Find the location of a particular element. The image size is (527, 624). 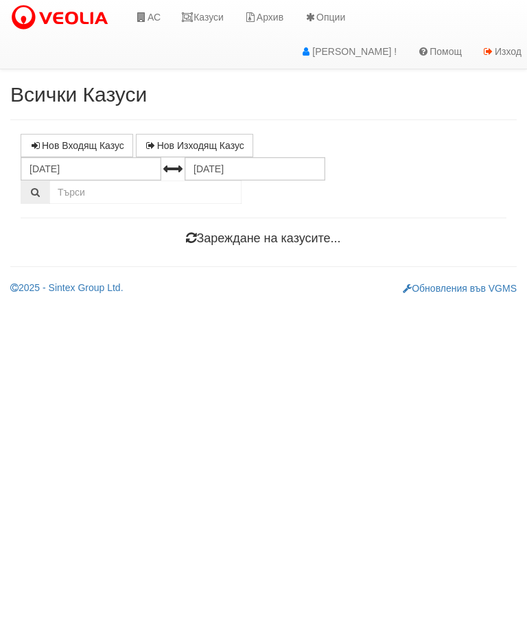

input: Търсене по Идентификатор, Бл/Вх/Ап, Тип, Описание, Моб. Номер, Имейл, Файл, Коментар, is located at coordinates (145, 192).